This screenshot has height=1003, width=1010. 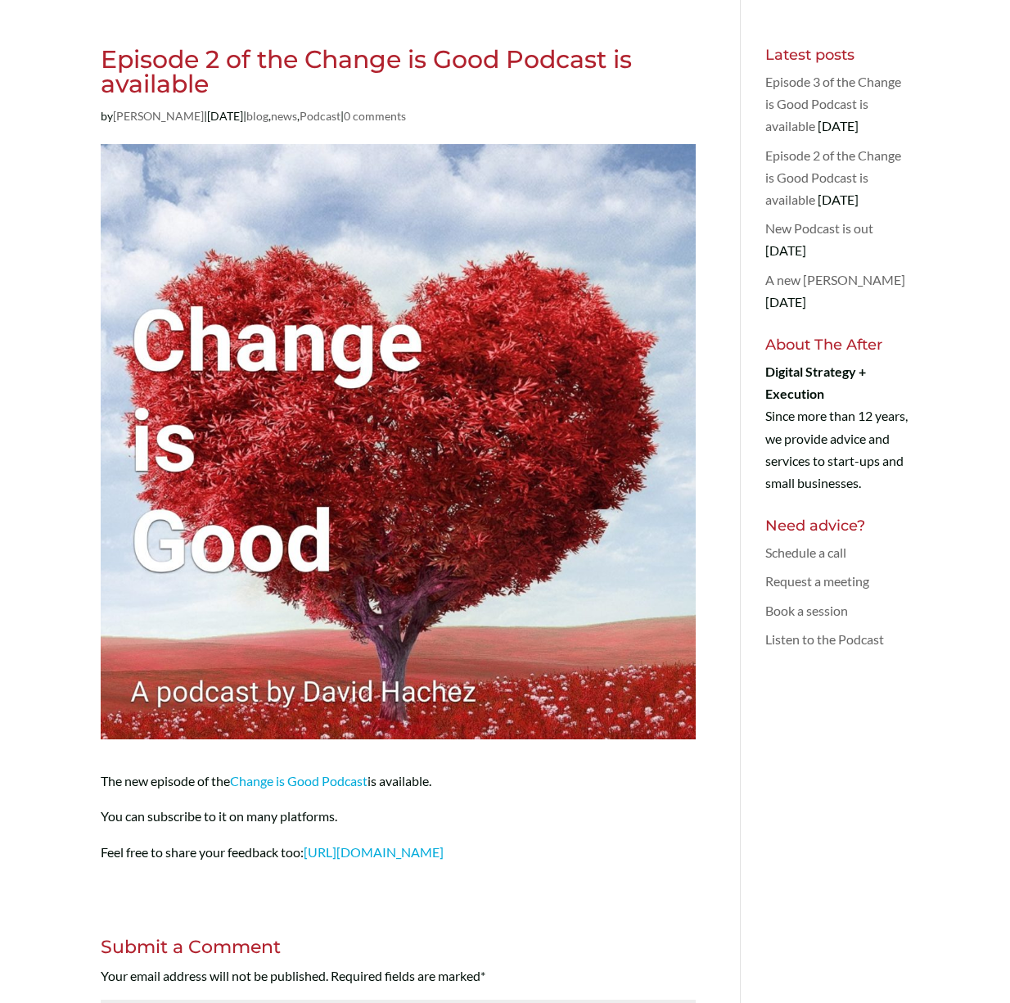 I want to click on p: by | | , , |, so click(x=398, y=122).